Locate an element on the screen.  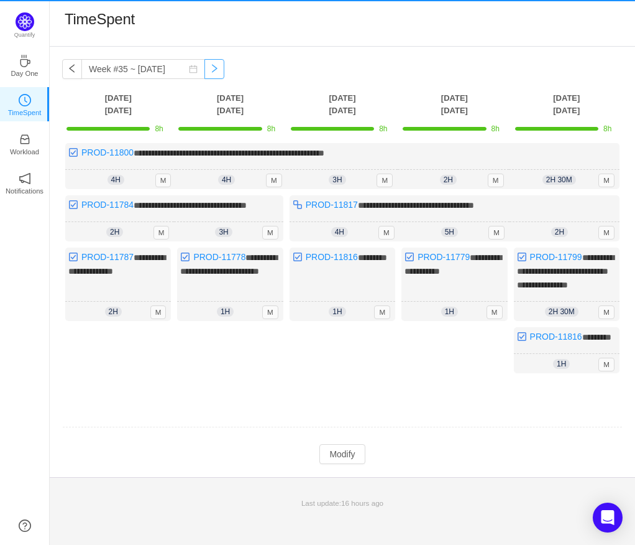
a: PROD-11787 is located at coordinates (108, 257).